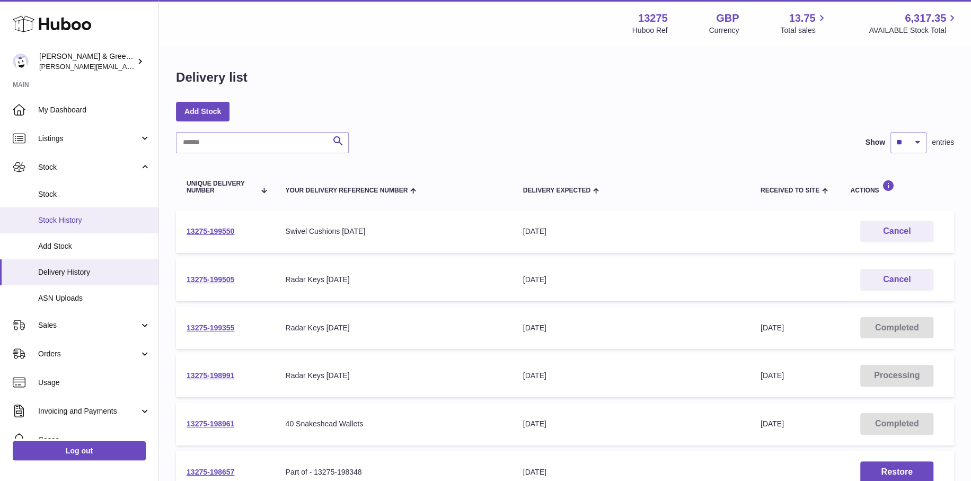  I want to click on a: 13275-198961, so click(211, 424).